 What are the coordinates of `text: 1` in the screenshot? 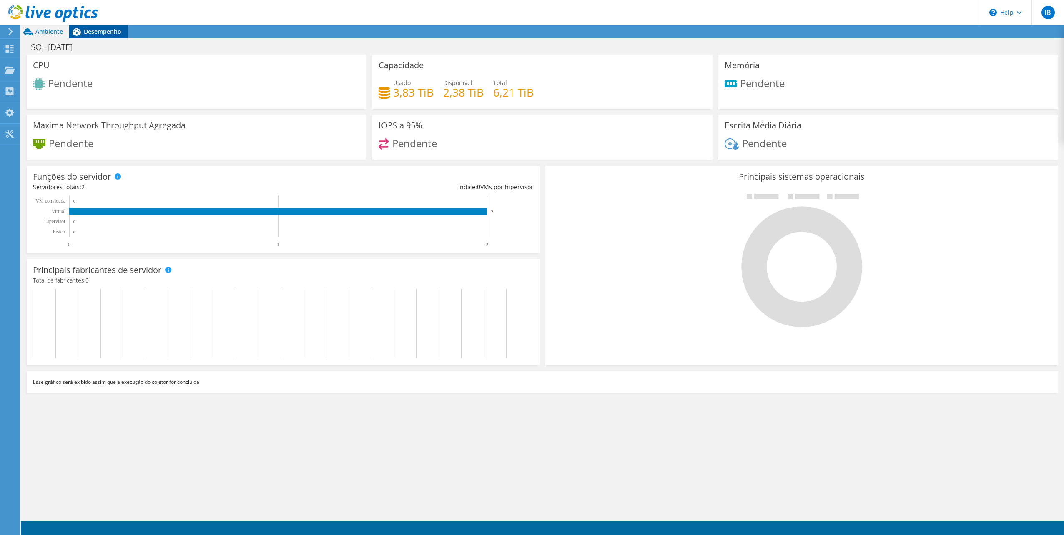 It's located at (278, 245).